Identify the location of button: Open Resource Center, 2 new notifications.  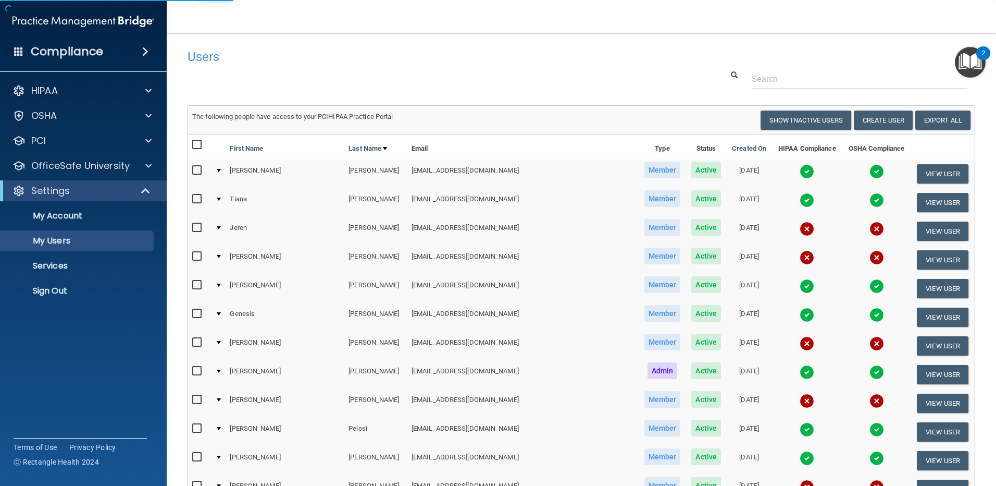
(970, 62).